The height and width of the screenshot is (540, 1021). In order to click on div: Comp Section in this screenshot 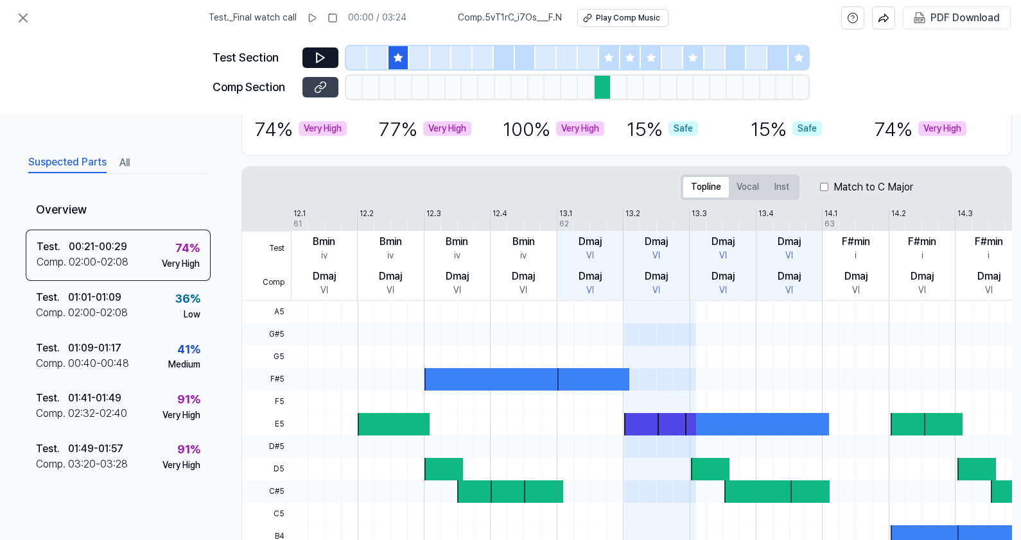, I will do `click(254, 87)`.